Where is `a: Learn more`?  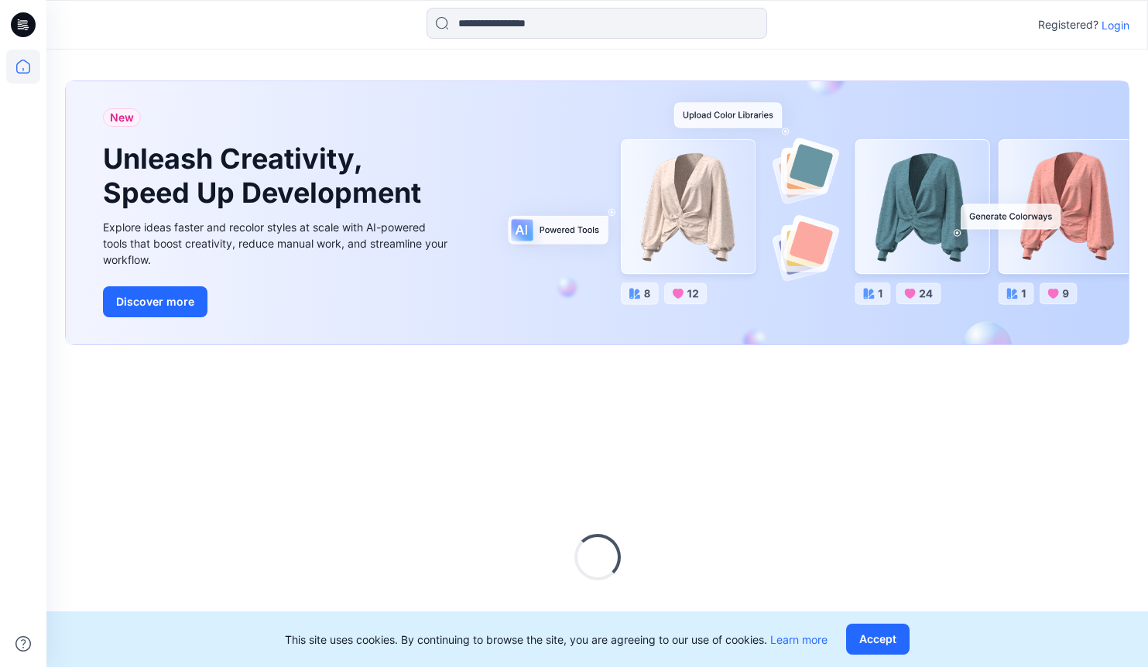 a: Learn more is located at coordinates (799, 639).